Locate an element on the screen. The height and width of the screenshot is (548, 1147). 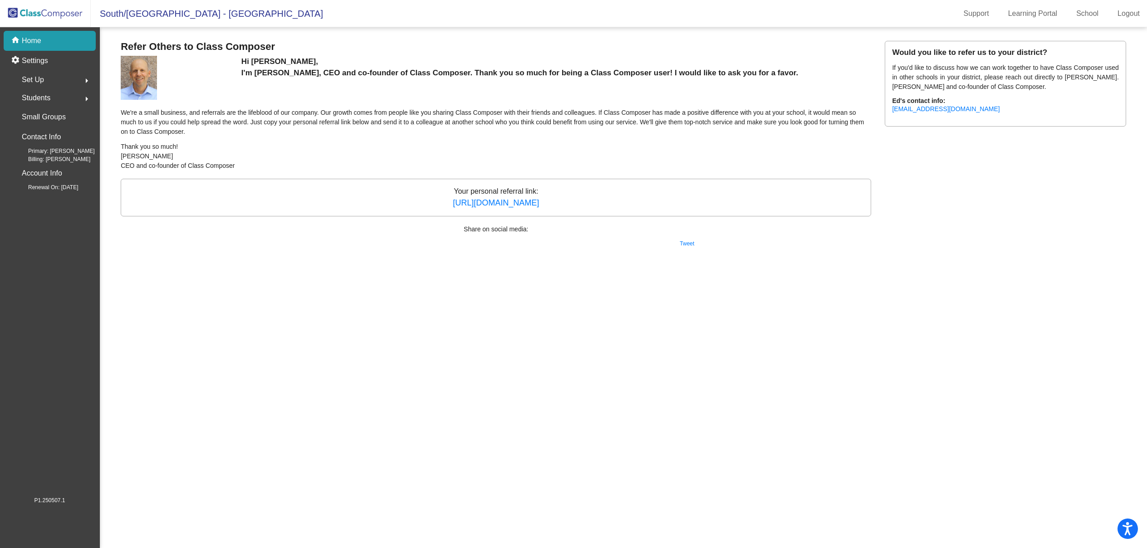
p: Contact Info is located at coordinates (41, 137).